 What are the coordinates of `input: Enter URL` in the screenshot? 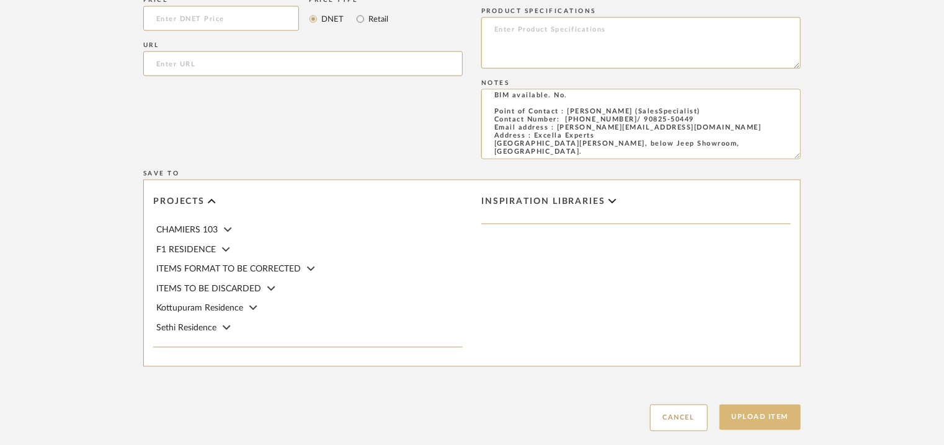 It's located at (303, 64).